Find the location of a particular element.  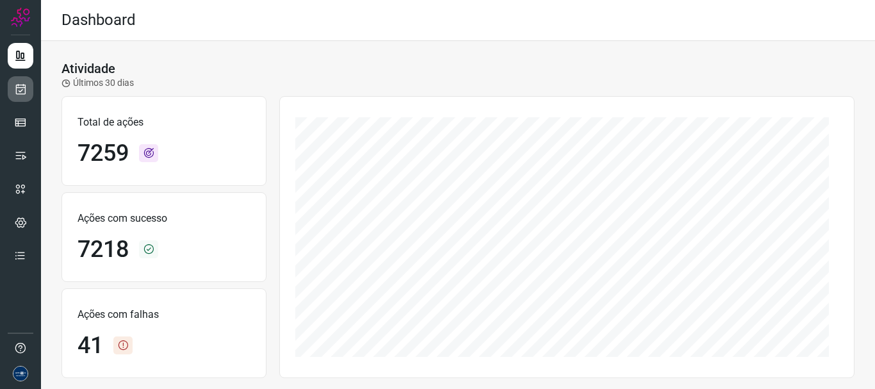

p: Total de ações is located at coordinates (164, 122).